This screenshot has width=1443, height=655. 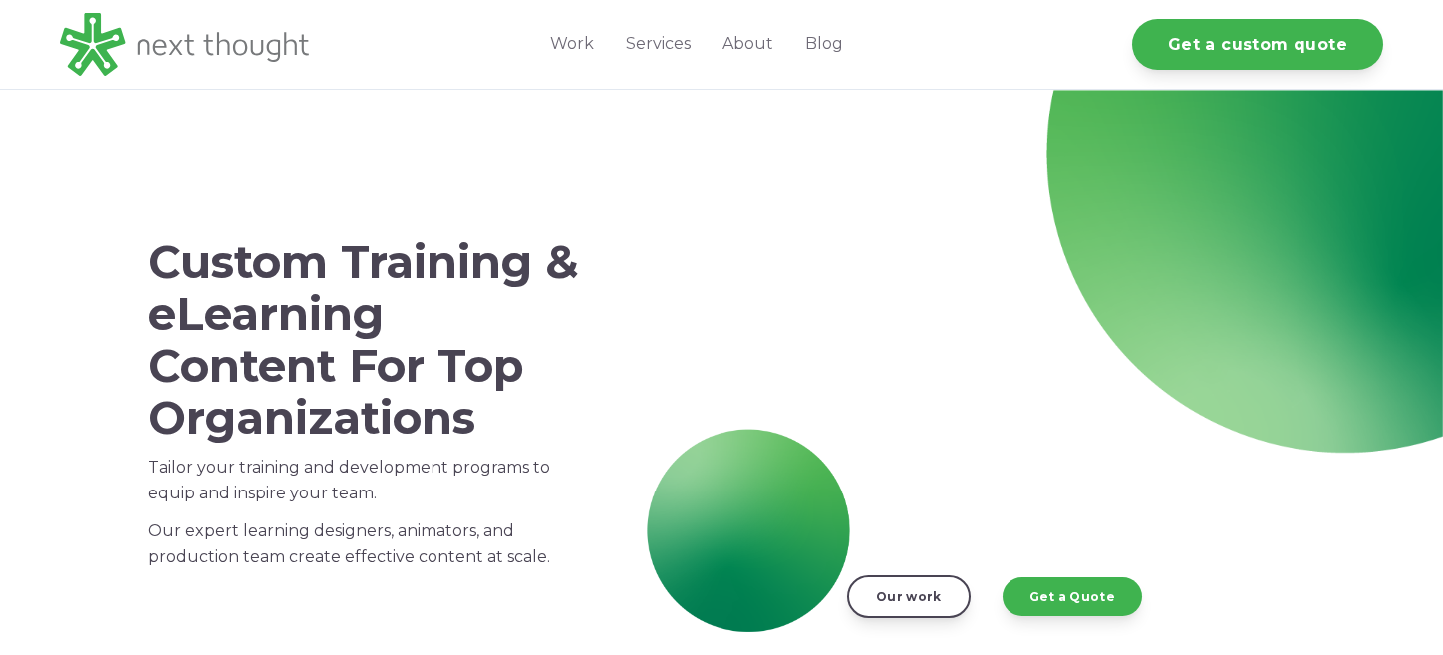 I want to click on a: Get a custom quote, so click(x=1257, y=44).